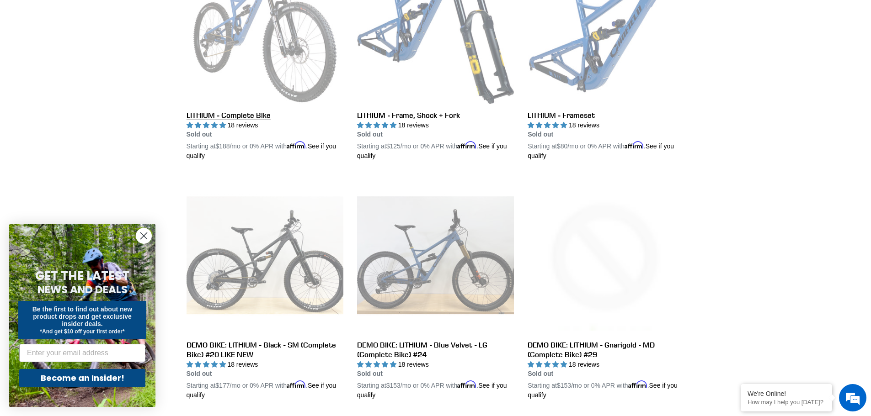  I want to click on span: *And get $10 off your first order*, so click(82, 332).